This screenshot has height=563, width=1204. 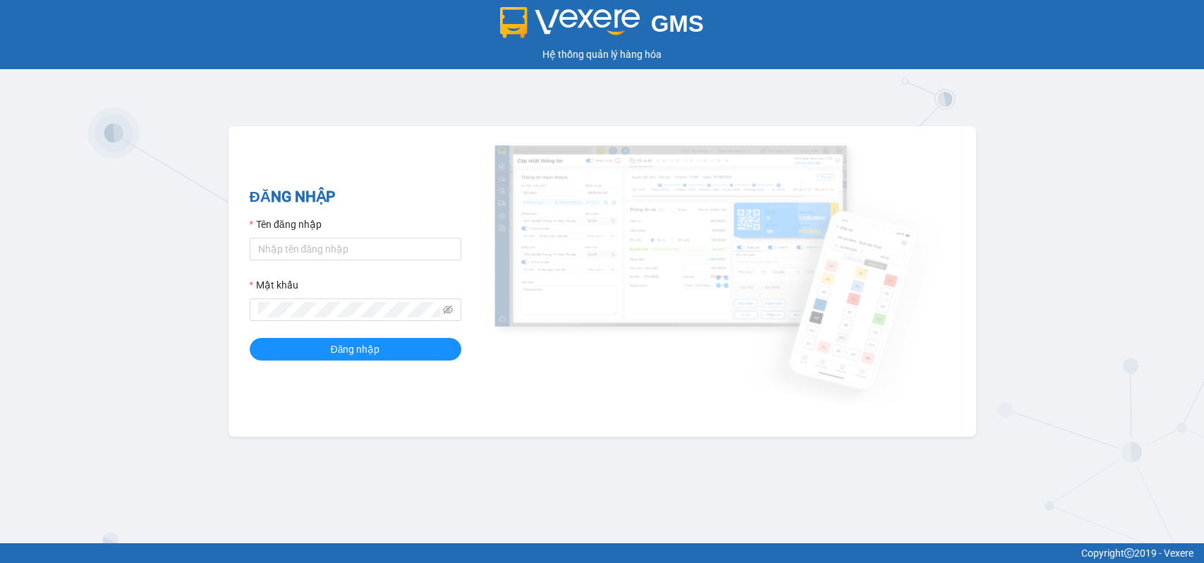 I want to click on label: Tên đăng nhập, so click(x=286, y=224).